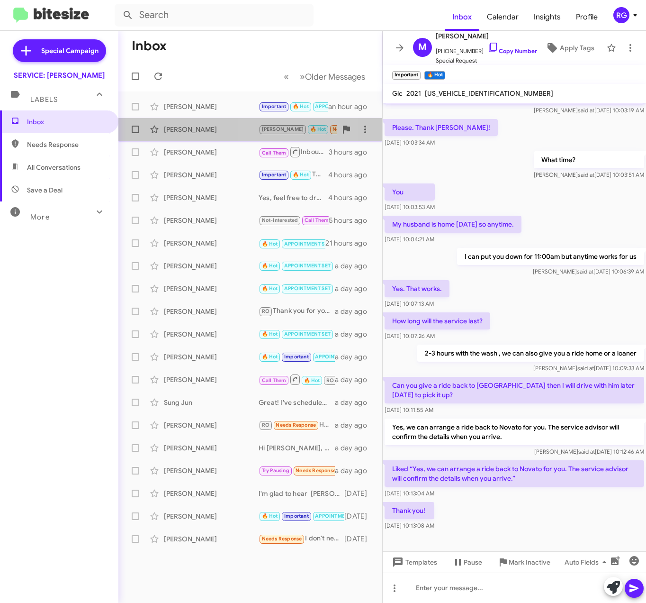  I want to click on div: Hello The BC Service for my EQS What is the price of that service, also, are there any specials o..., so click(297, 425).